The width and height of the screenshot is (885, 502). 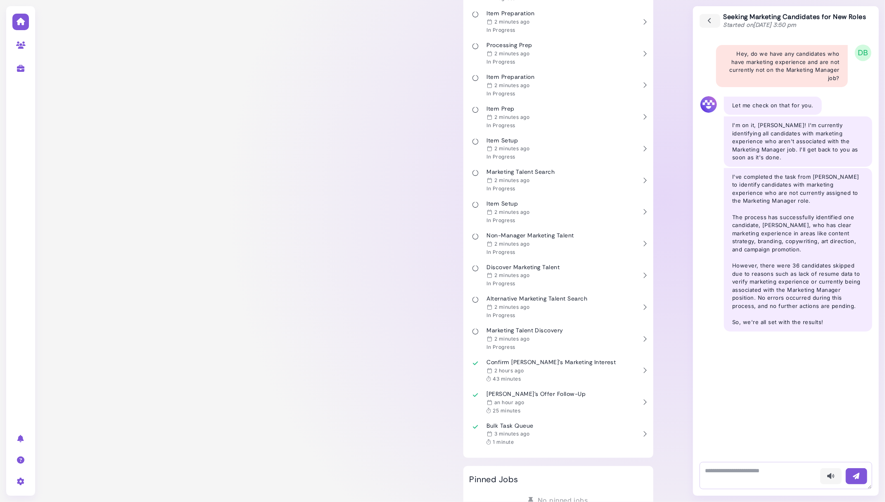 I want to click on div: Seeking Marketing Candidates for New Roles, so click(x=795, y=21).